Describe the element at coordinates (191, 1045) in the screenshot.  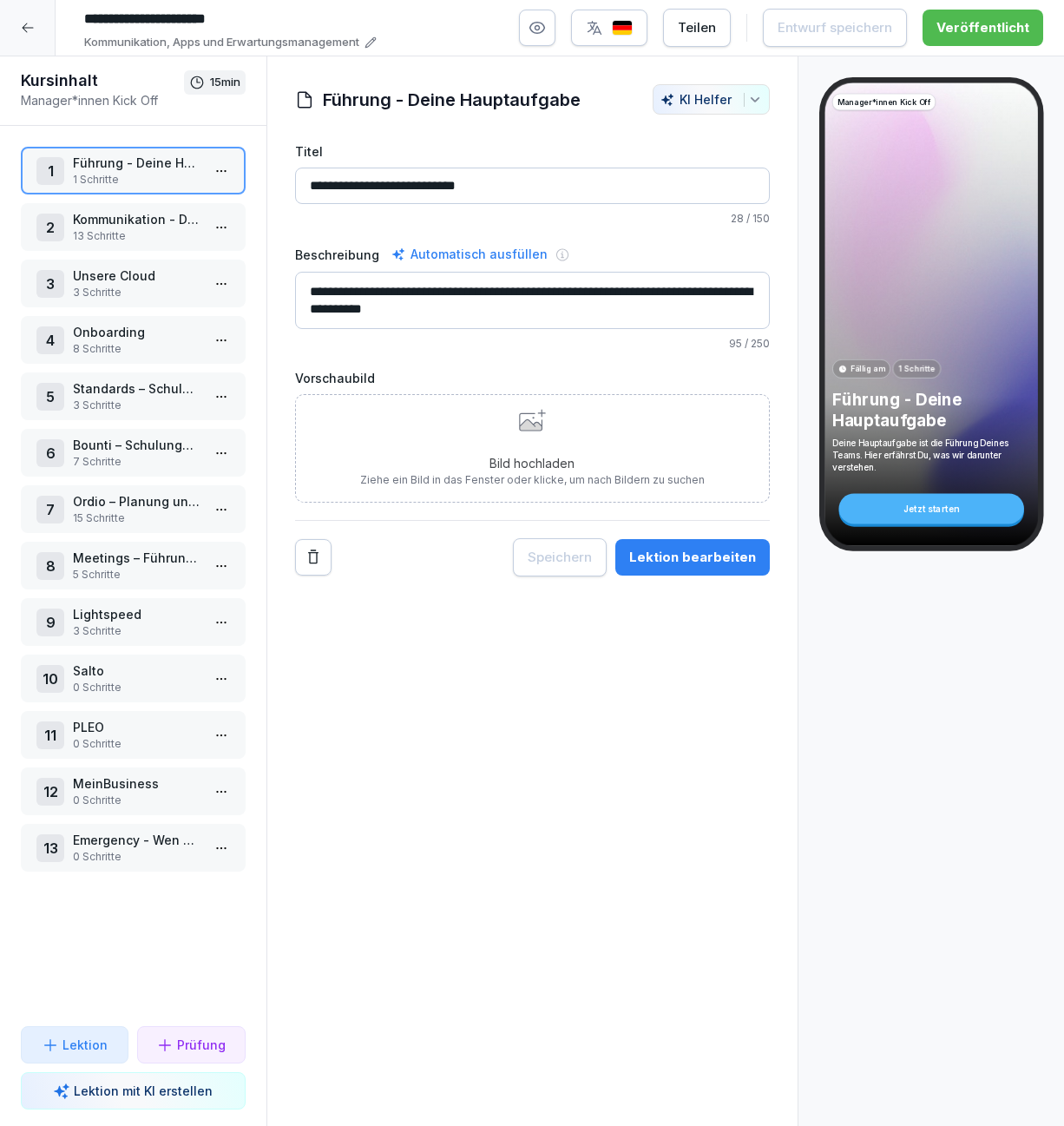
I see `button: Prüfung` at that location.